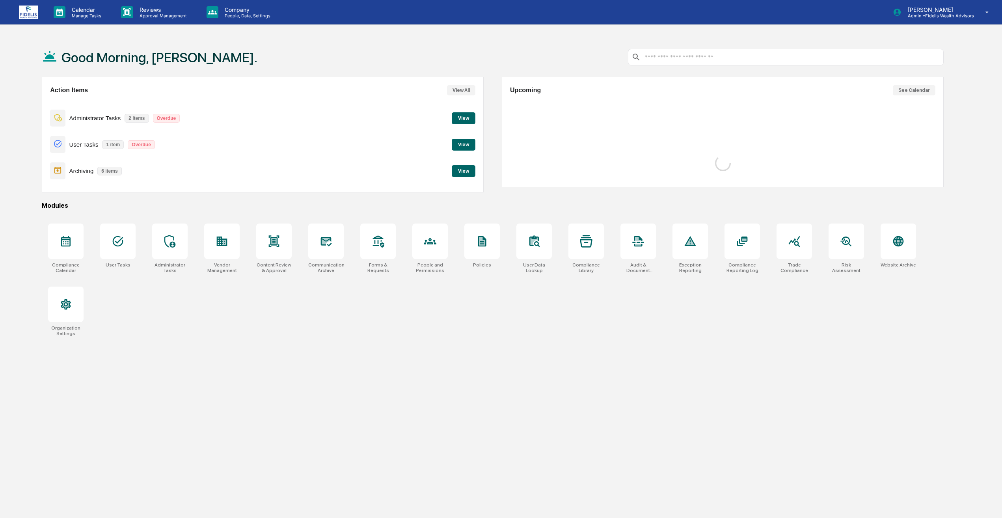  What do you see at coordinates (82, 171) in the screenshot?
I see `p: Archiving` at bounding box center [82, 171].